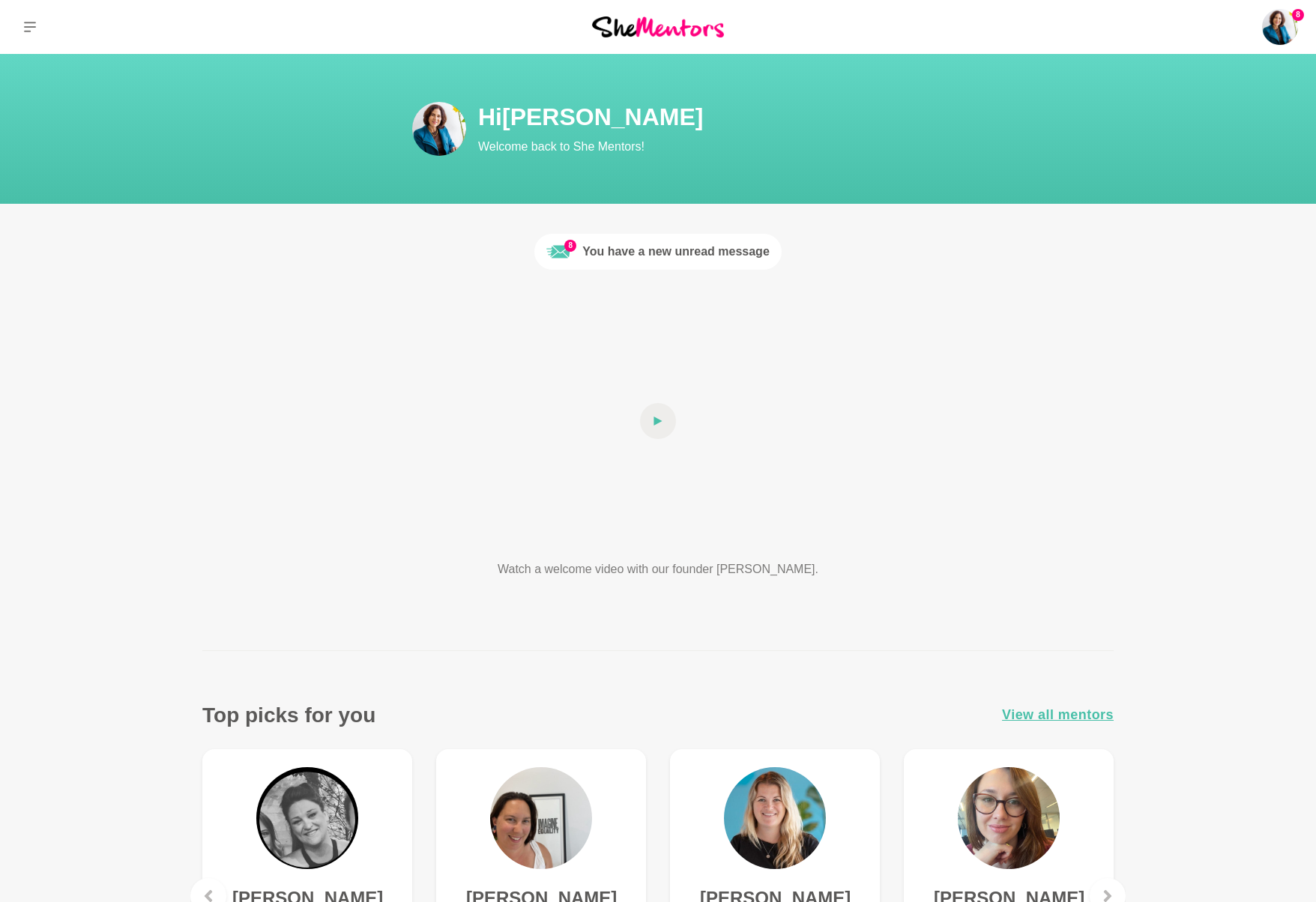 This screenshot has width=1316, height=902. I want to click on img: She Mentors Logo, so click(658, 27).